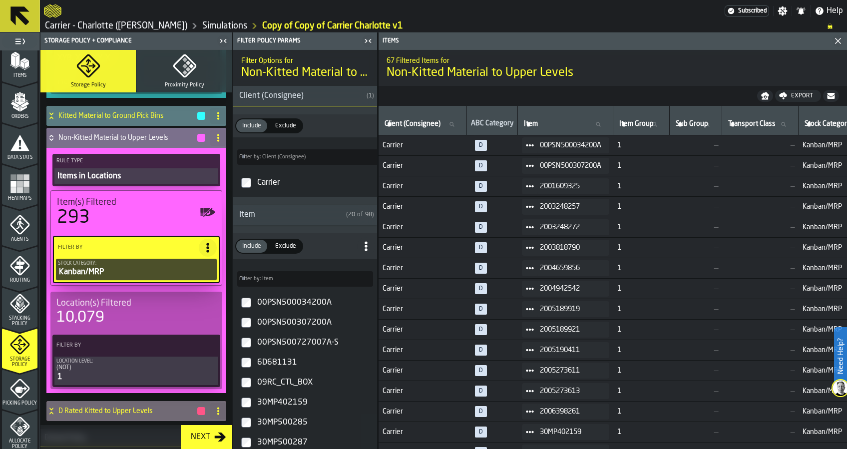 This screenshot has width=847, height=449. Describe the element at coordinates (783, 11) in the screenshot. I see `label: button-toggle-Settings` at that location.